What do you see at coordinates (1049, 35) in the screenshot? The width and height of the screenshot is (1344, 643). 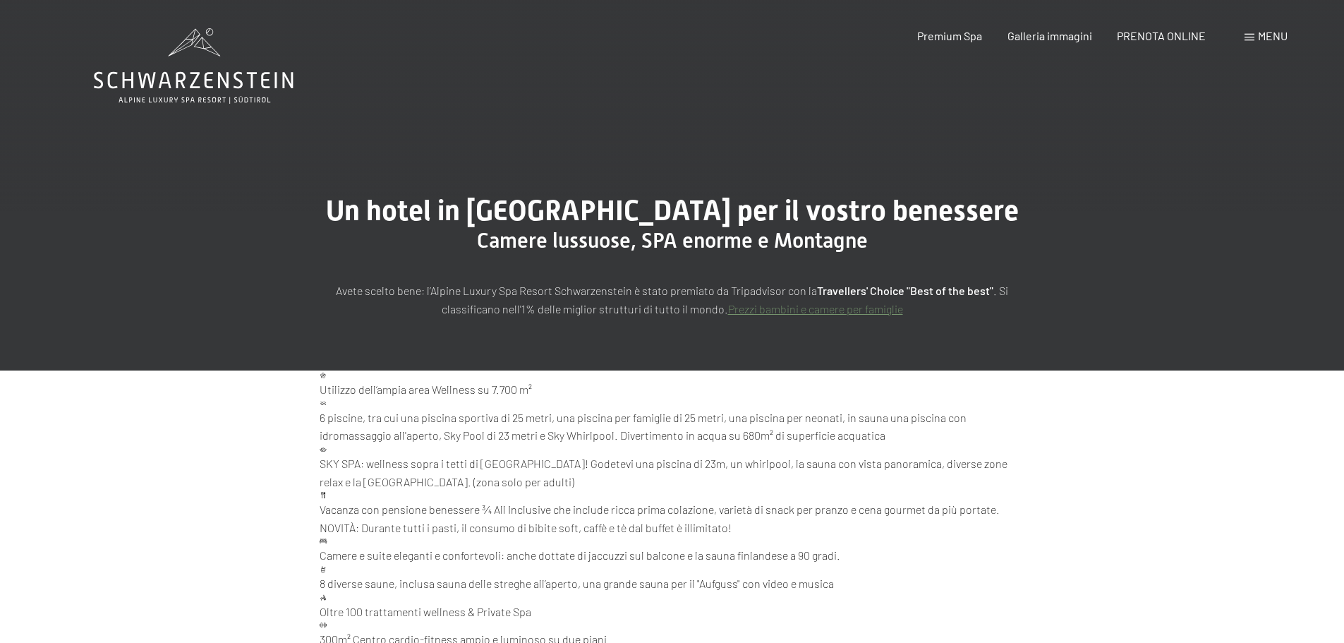 I see `span: Galleria immagini` at bounding box center [1049, 35].